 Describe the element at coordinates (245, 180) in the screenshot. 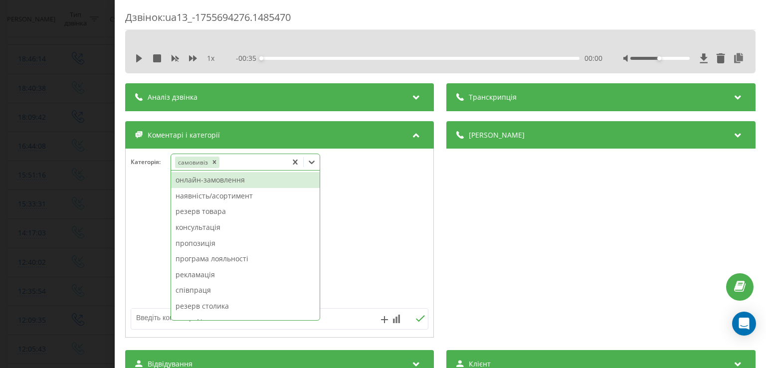

I see `div: онлайн-замовлення` at that location.